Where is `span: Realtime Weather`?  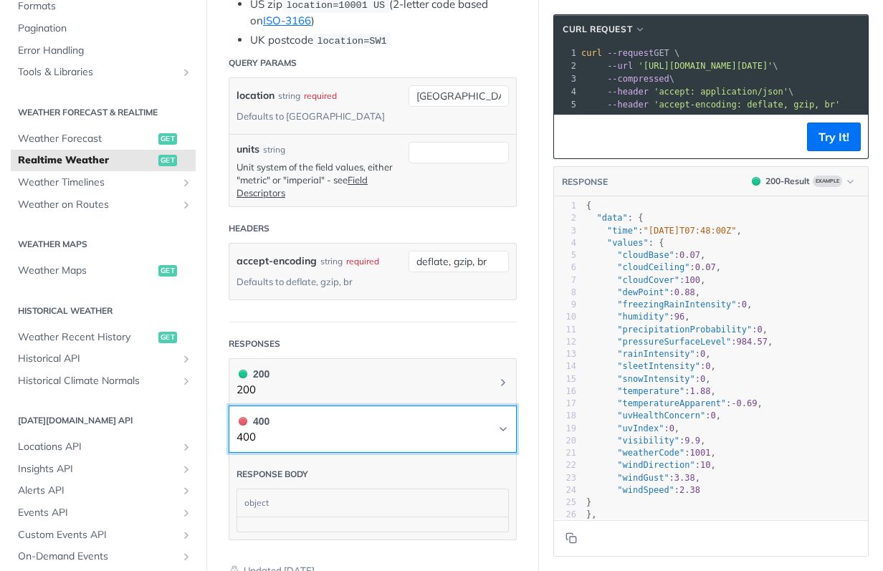 span: Realtime Weather is located at coordinates (86, 161).